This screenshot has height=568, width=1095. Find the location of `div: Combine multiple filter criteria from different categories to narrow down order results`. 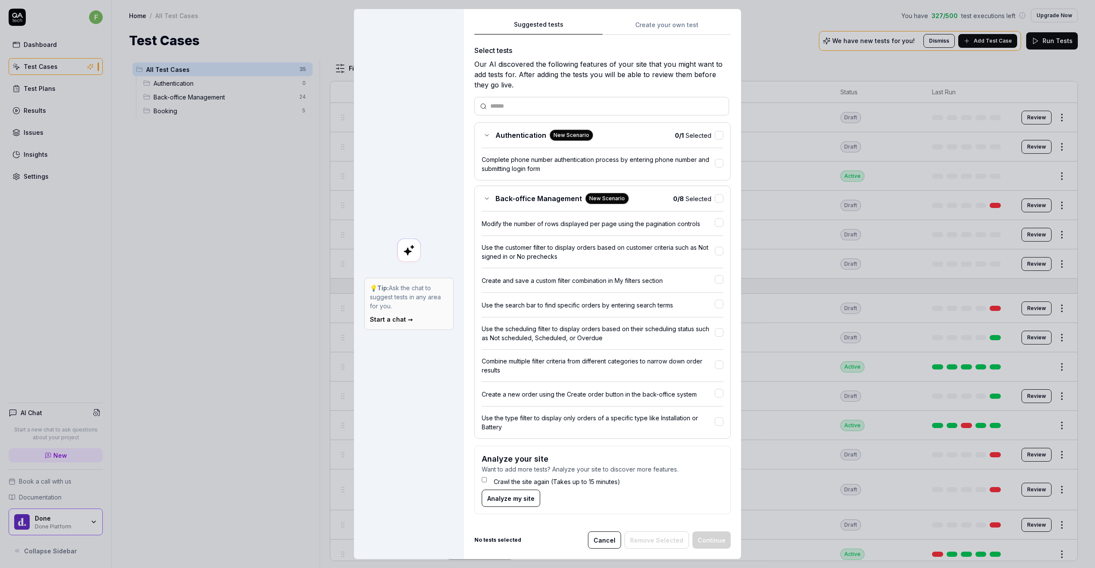

div: Combine multiple filter criteria from different categories to narrow down order results is located at coordinates (598, 365).